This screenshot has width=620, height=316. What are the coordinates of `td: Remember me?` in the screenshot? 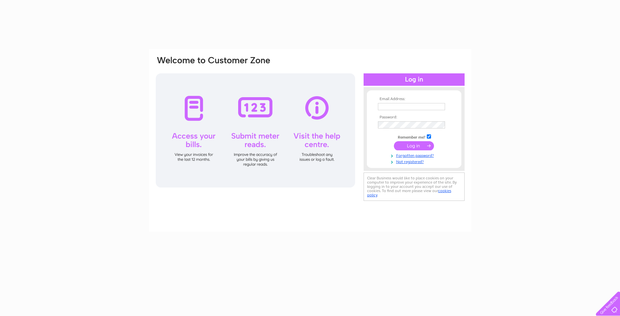 It's located at (414, 136).